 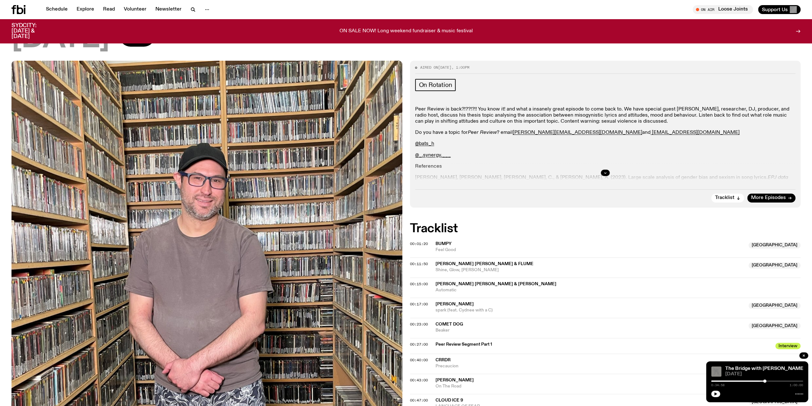 I want to click on span: Cloud Ice 9, so click(x=449, y=400).